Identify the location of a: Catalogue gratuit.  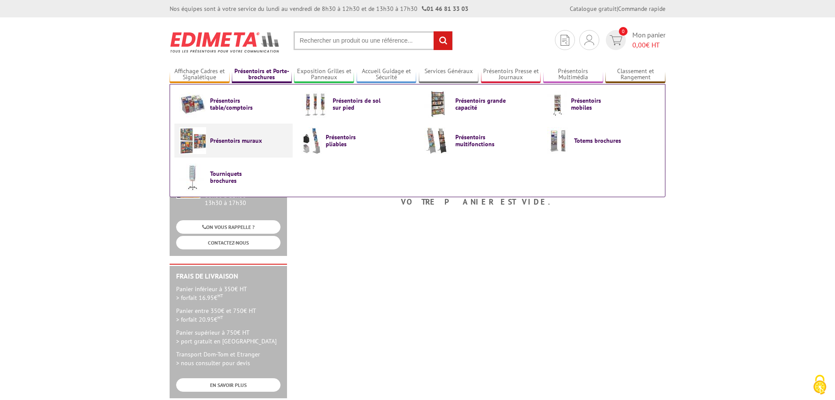
(593, 9).